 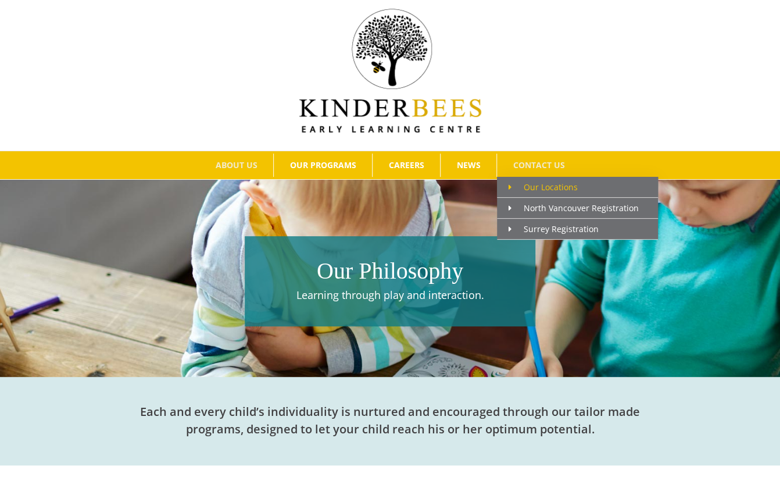 I want to click on a: NEWS, so click(x=469, y=165).